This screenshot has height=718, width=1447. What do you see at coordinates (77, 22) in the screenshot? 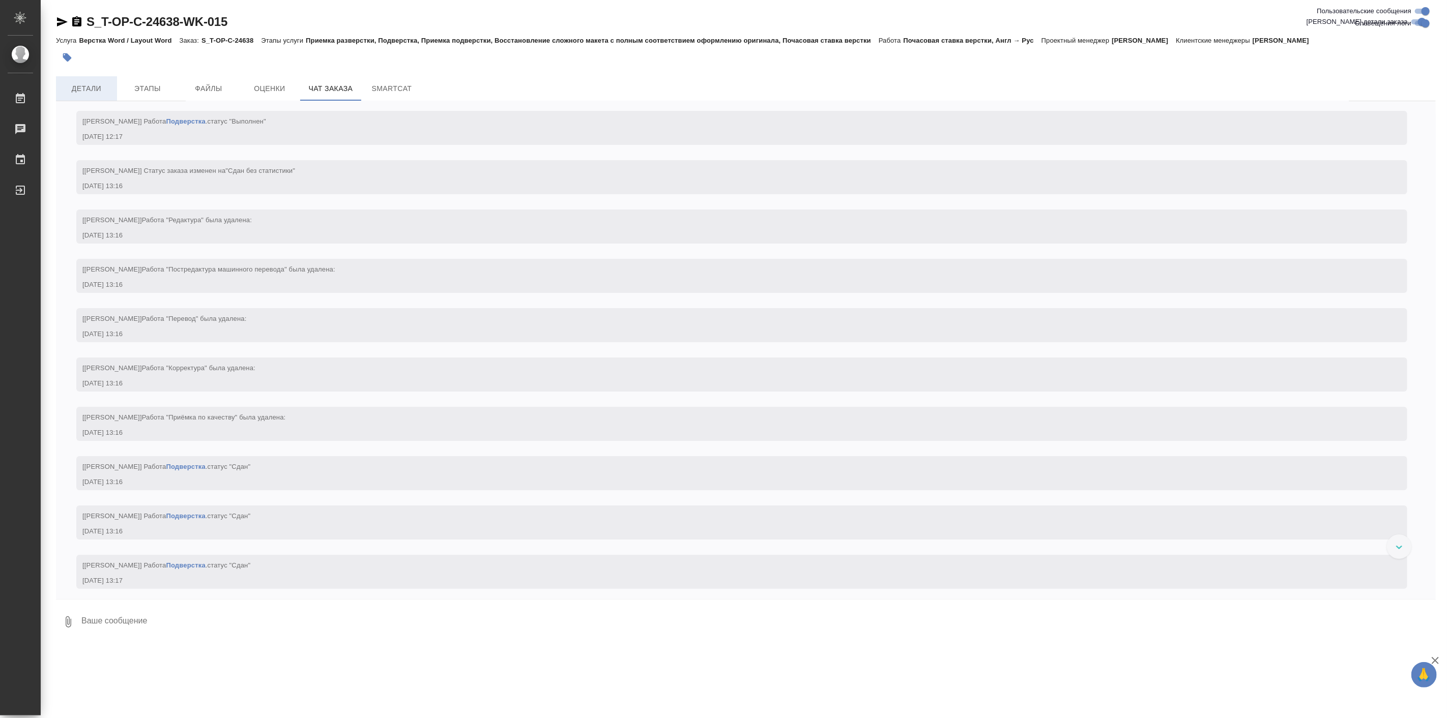
I see `button: Скопировать ссылку` at bounding box center [77, 22].